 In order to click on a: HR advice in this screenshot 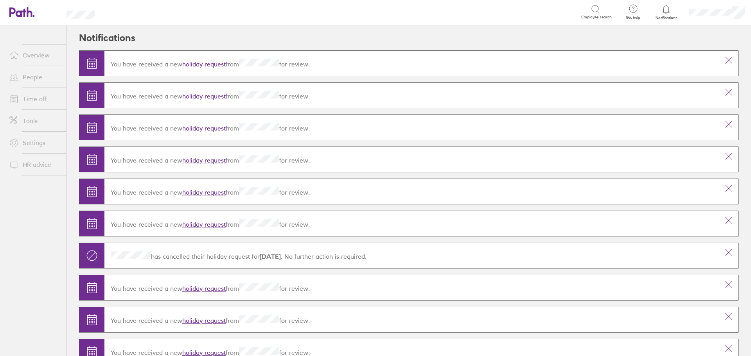, I will do `click(34, 165)`.